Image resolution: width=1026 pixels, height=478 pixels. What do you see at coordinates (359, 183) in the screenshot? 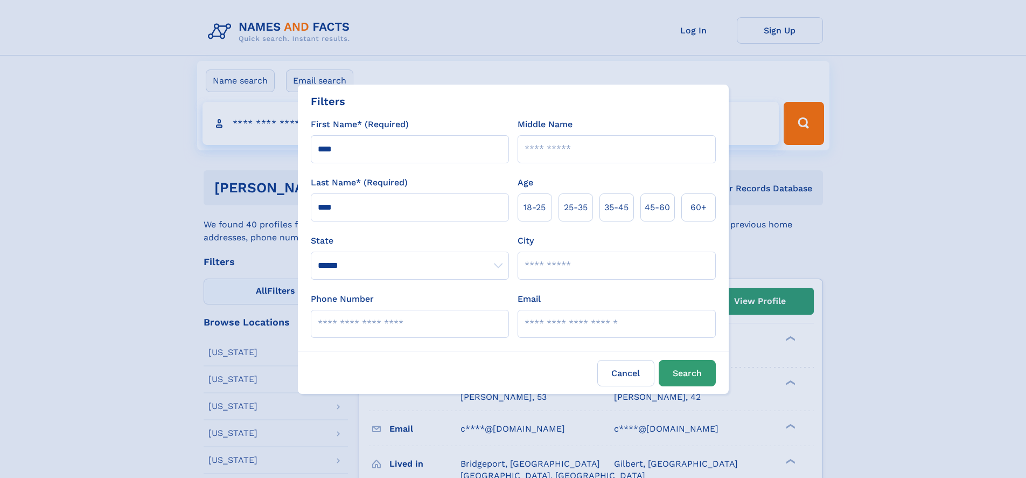
I see `label: Last Name* (Required)` at bounding box center [359, 183].